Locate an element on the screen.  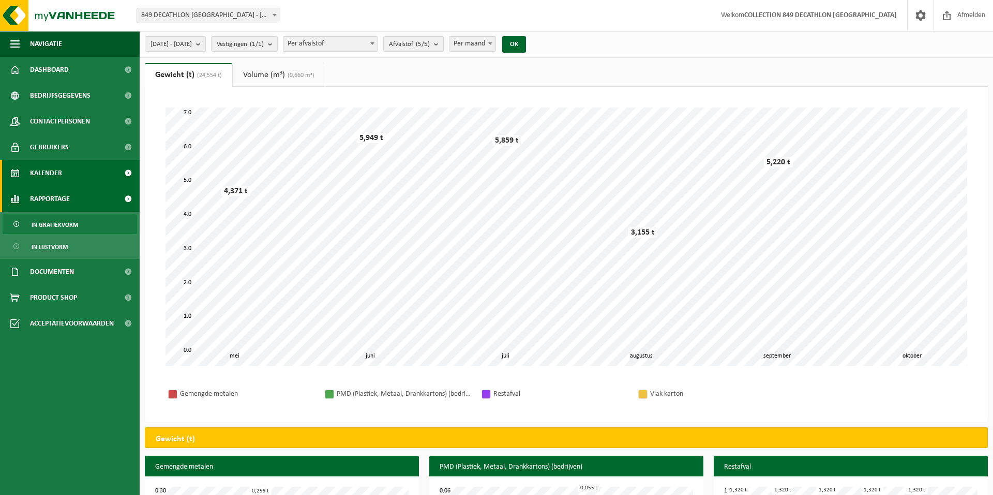
div: Vlak karton is located at coordinates (717, 394).